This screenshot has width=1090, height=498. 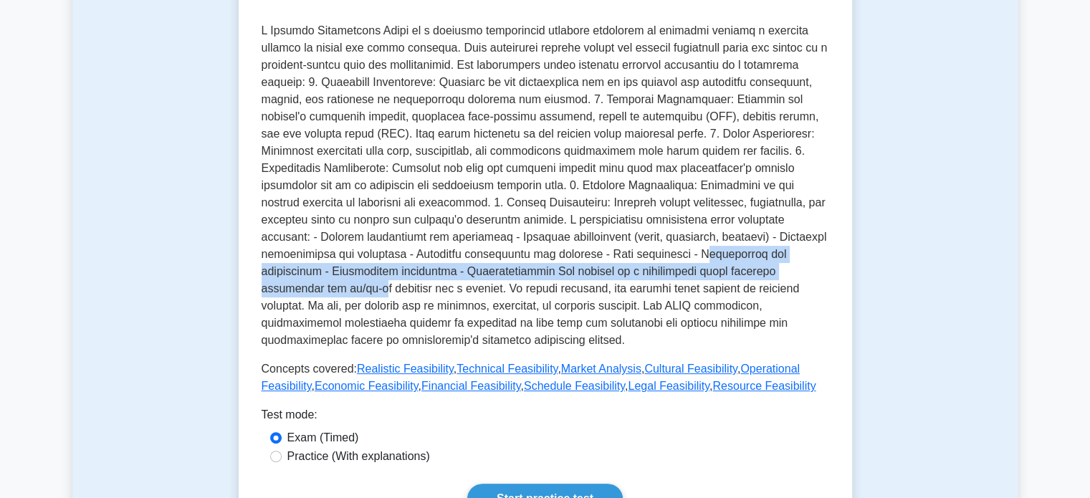 I want to click on a: Cultural Feasibility, so click(x=691, y=368).